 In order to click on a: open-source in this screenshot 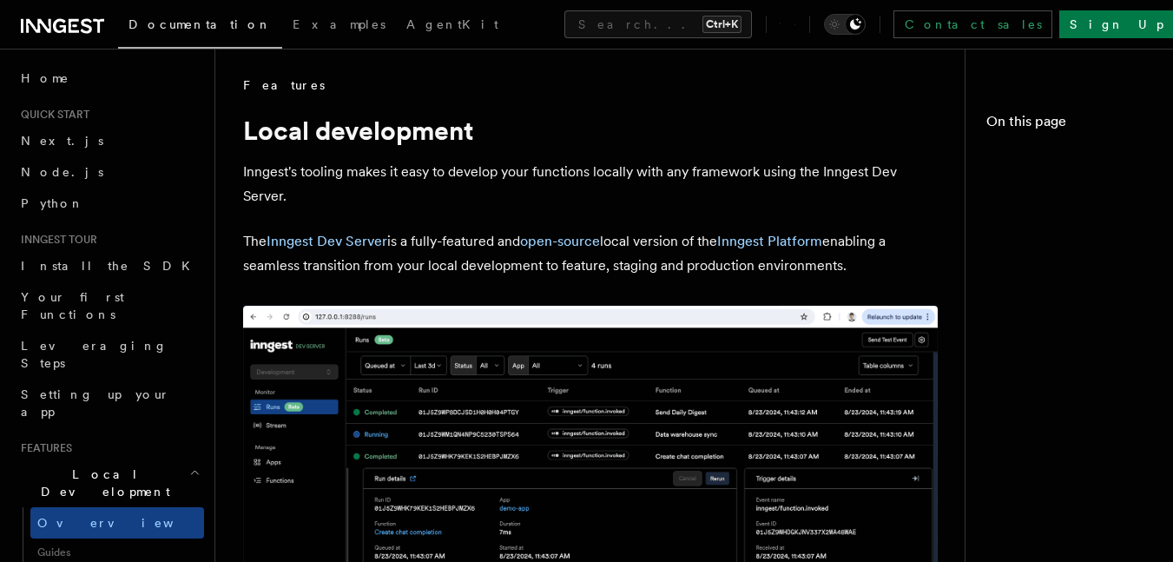, I will do `click(560, 240)`.